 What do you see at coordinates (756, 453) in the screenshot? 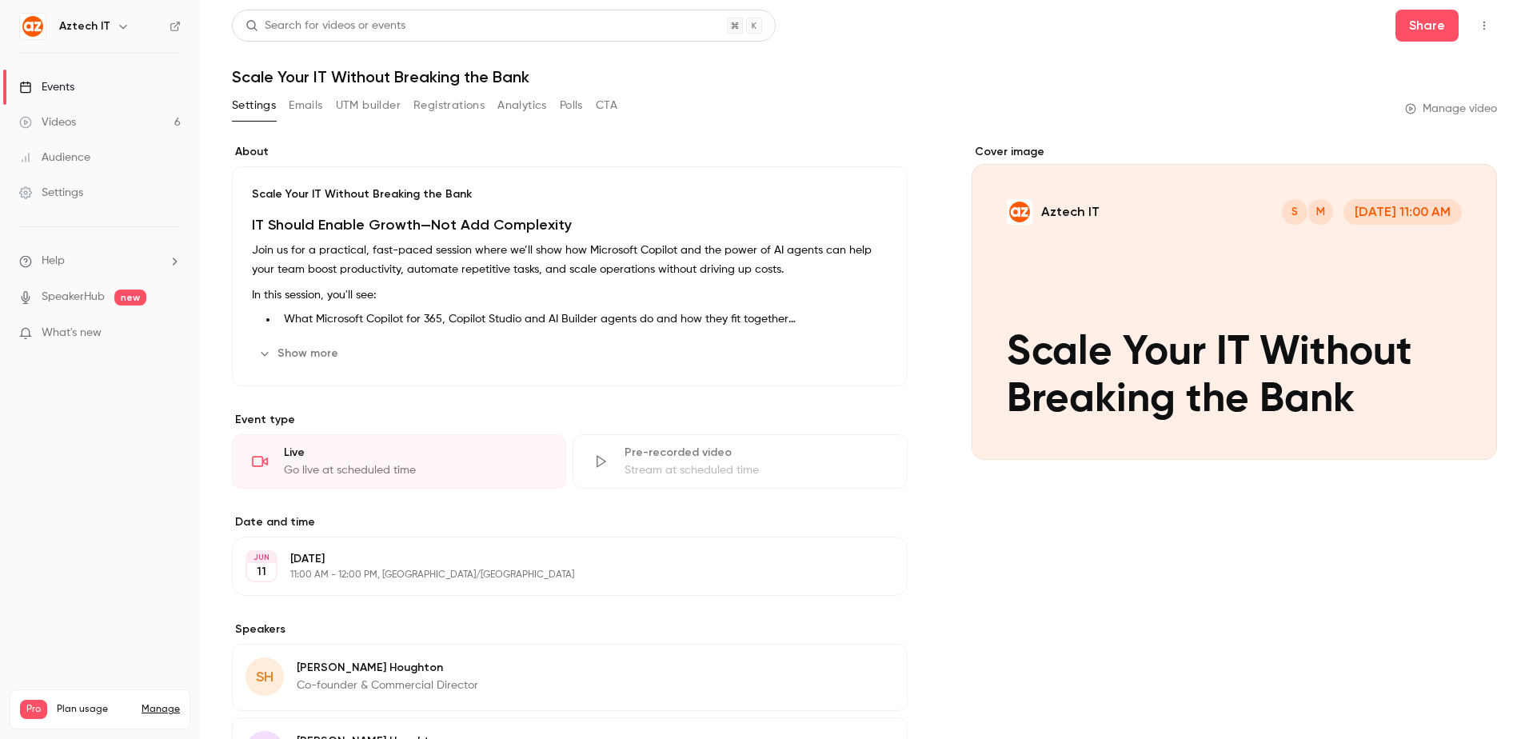
I see `div: Pre-recorded video` at bounding box center [756, 453].